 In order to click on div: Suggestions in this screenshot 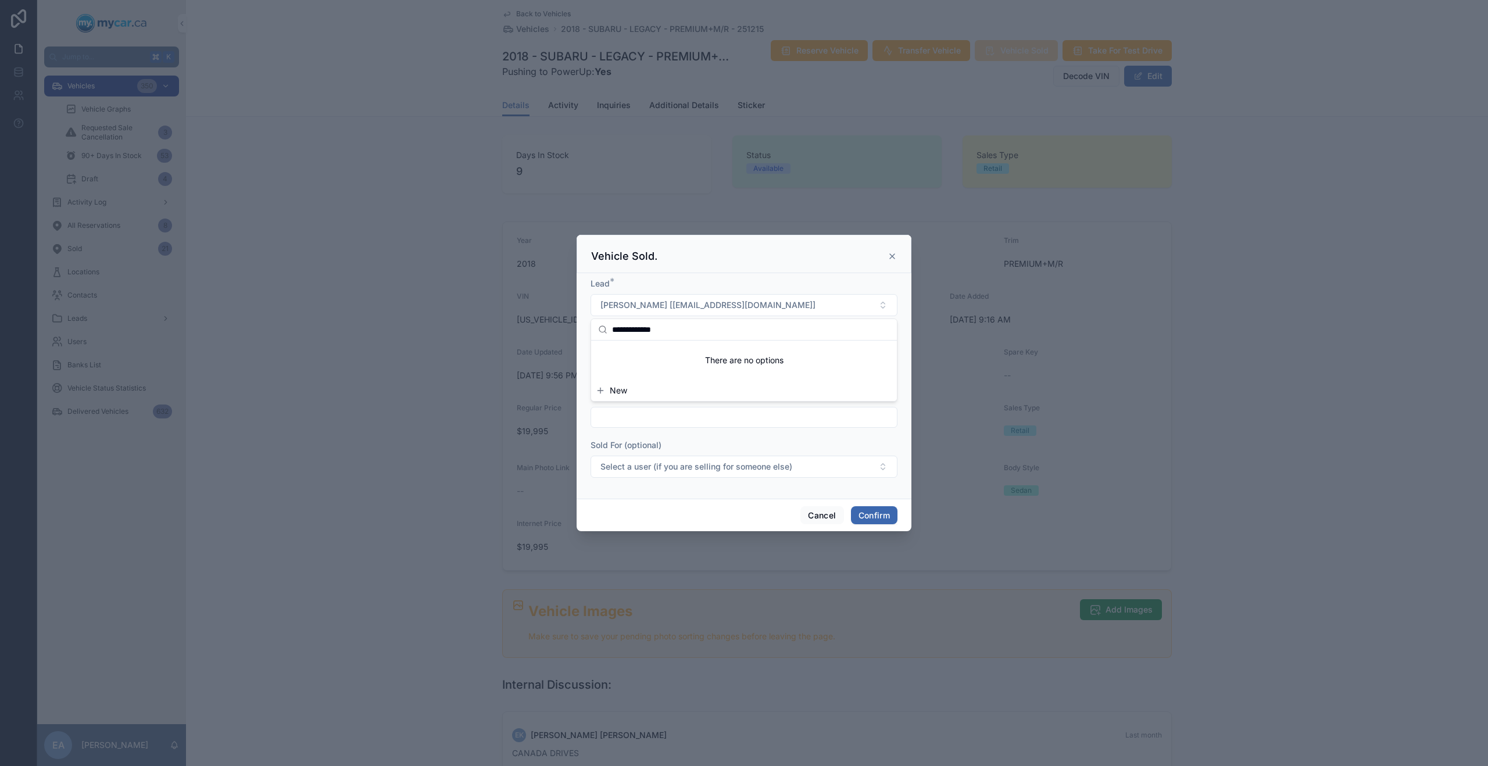, I will do `click(744, 360)`.